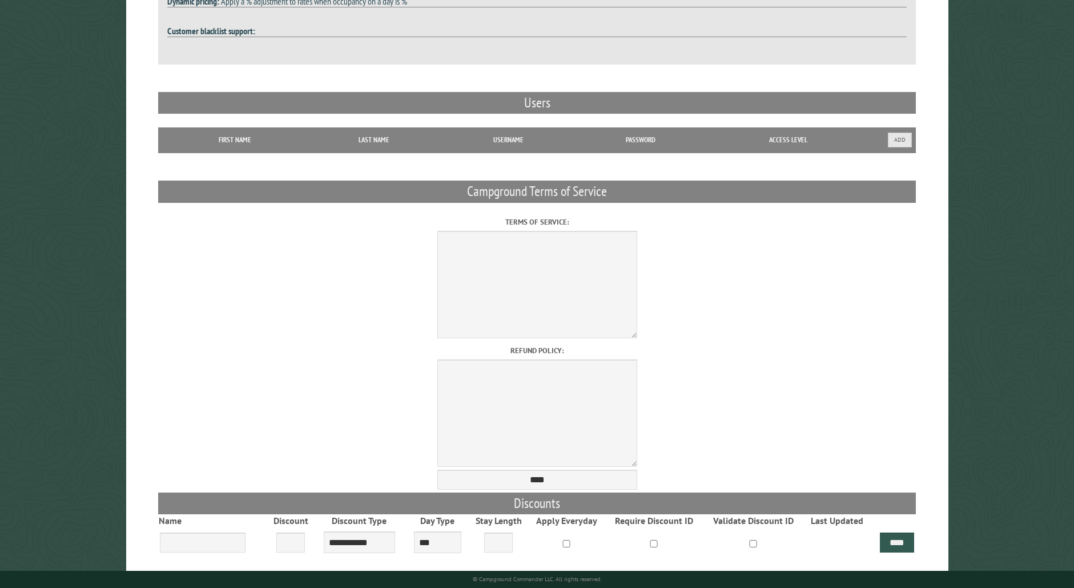  What do you see at coordinates (537, 503) in the screenshot?
I see `h2: Discounts` at bounding box center [537, 503].